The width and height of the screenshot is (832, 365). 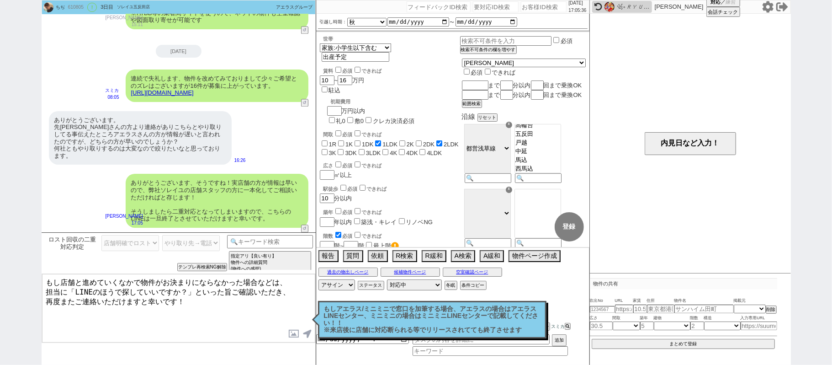 I want to click on button: 指定アリ【良い有り】 物件への詳細質問 (物件への感想), so click(x=270, y=262).